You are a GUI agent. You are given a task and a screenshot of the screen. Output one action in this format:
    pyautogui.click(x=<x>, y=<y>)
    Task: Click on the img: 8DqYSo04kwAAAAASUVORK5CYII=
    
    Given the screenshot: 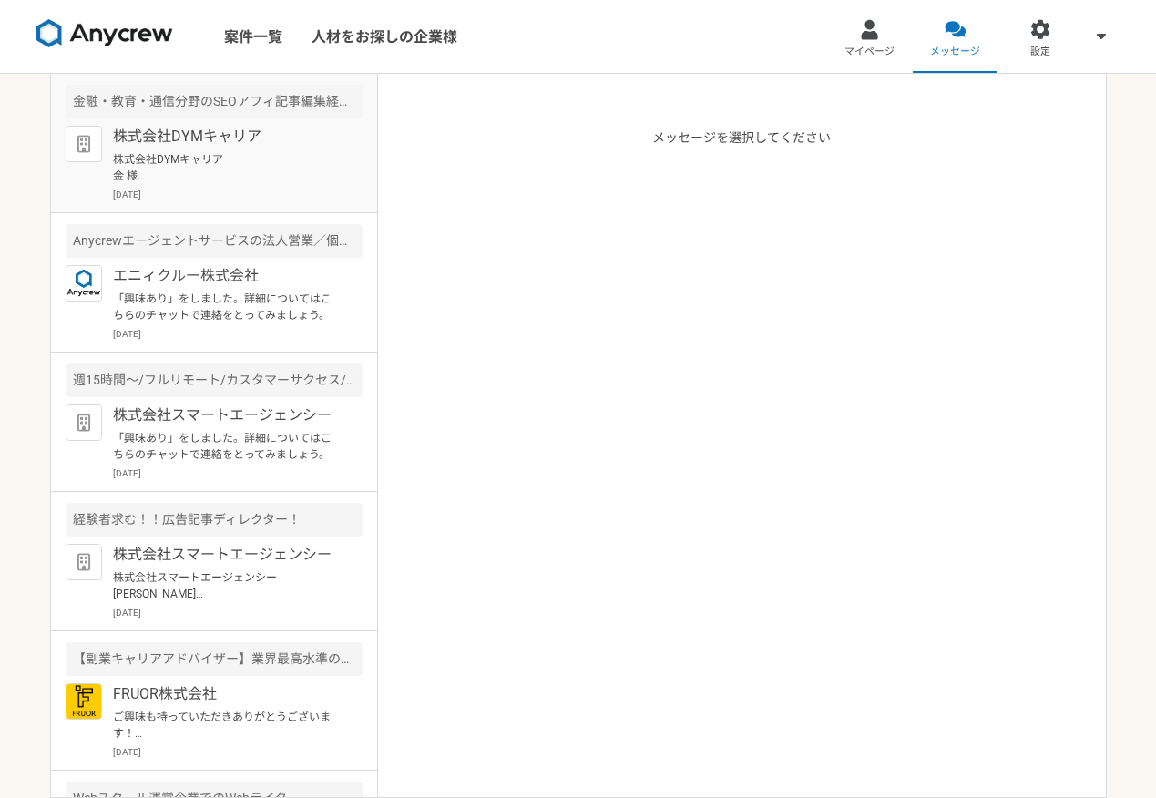 What is the action you would take?
    pyautogui.click(x=105, y=34)
    